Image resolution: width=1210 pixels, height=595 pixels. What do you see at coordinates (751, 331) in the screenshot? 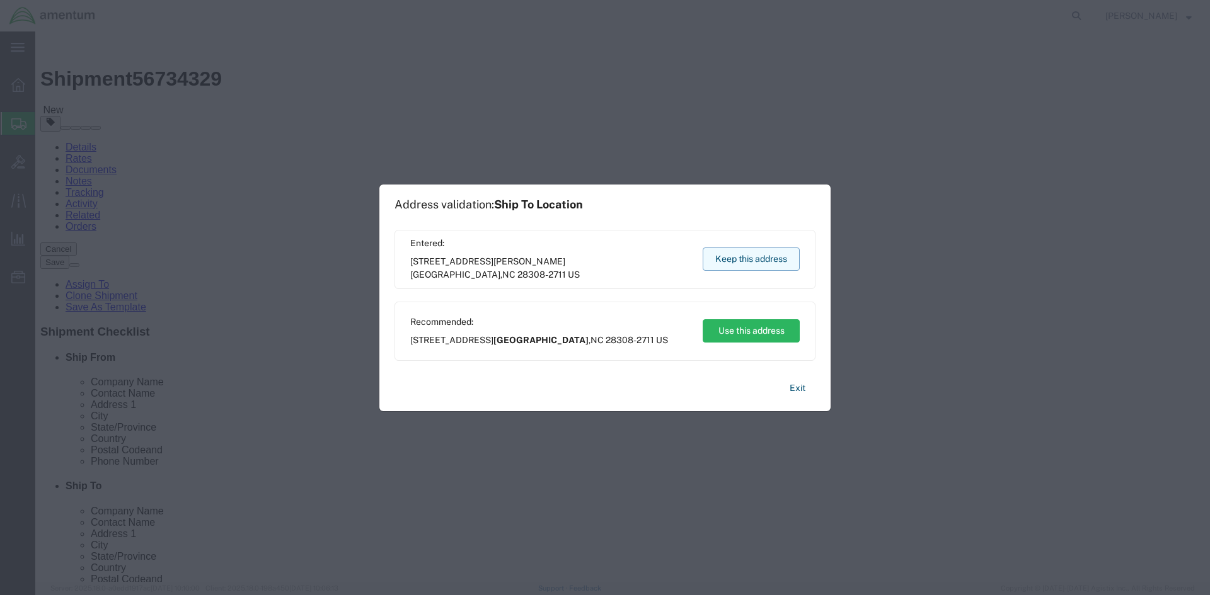
I see `button: Use this address` at bounding box center [751, 331].